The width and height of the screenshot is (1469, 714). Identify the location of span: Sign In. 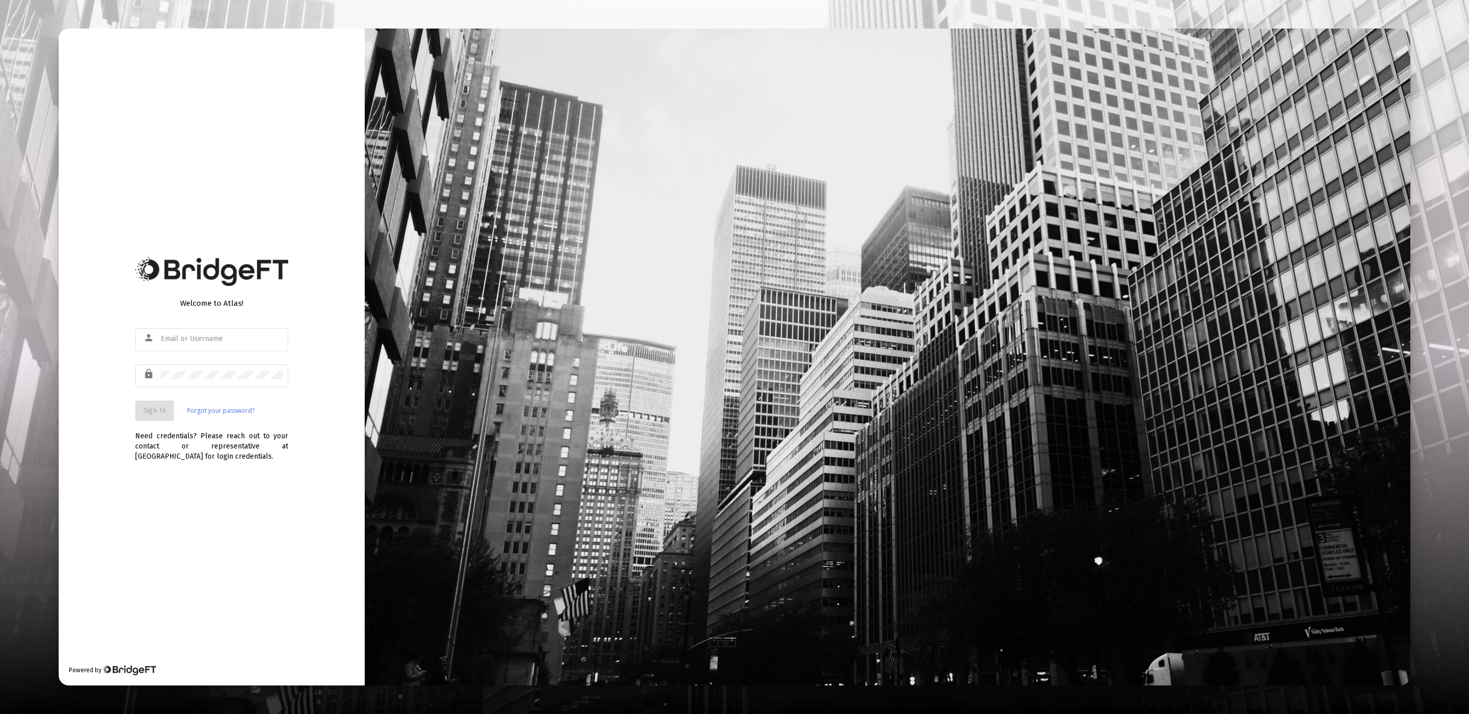
(155, 410).